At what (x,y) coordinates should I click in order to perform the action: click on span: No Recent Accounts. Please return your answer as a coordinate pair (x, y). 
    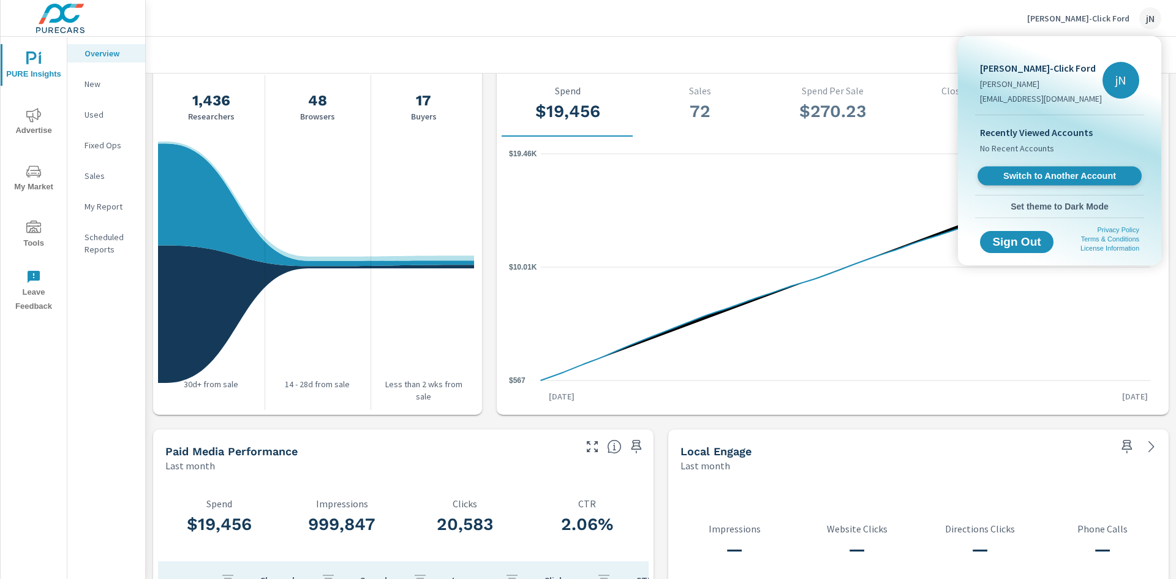
    Looking at the image, I should click on (1060, 148).